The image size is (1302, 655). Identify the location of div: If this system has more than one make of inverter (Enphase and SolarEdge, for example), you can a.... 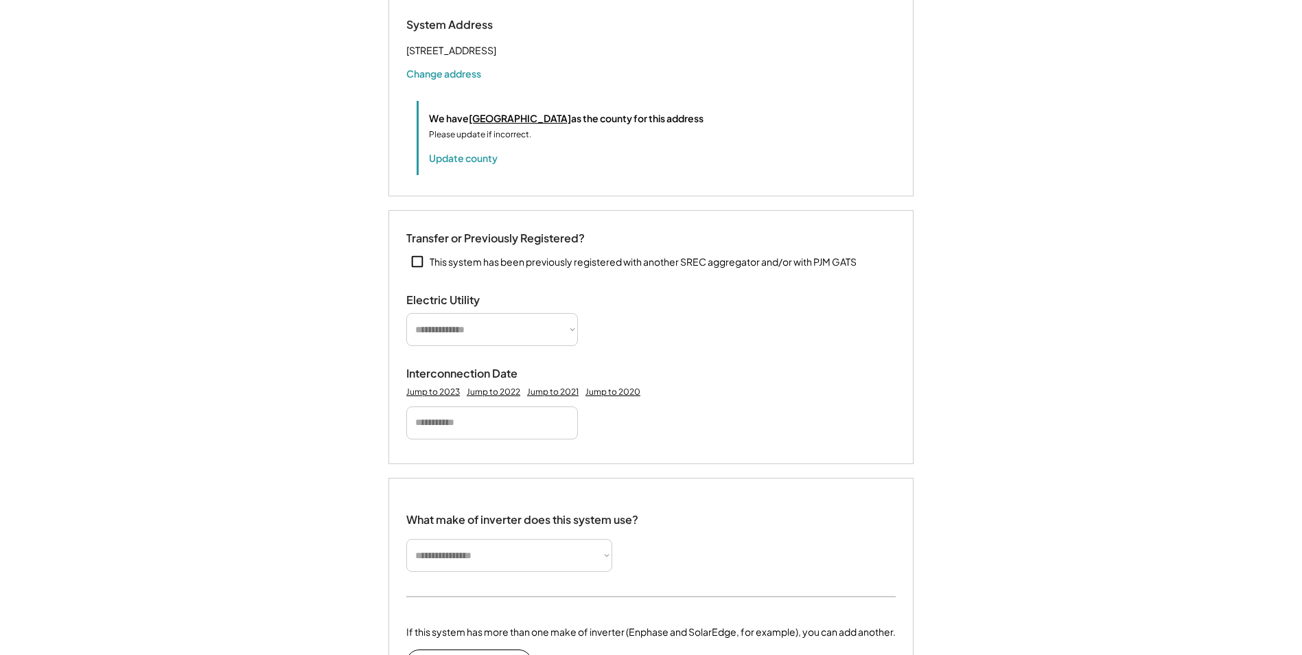
(651, 632).